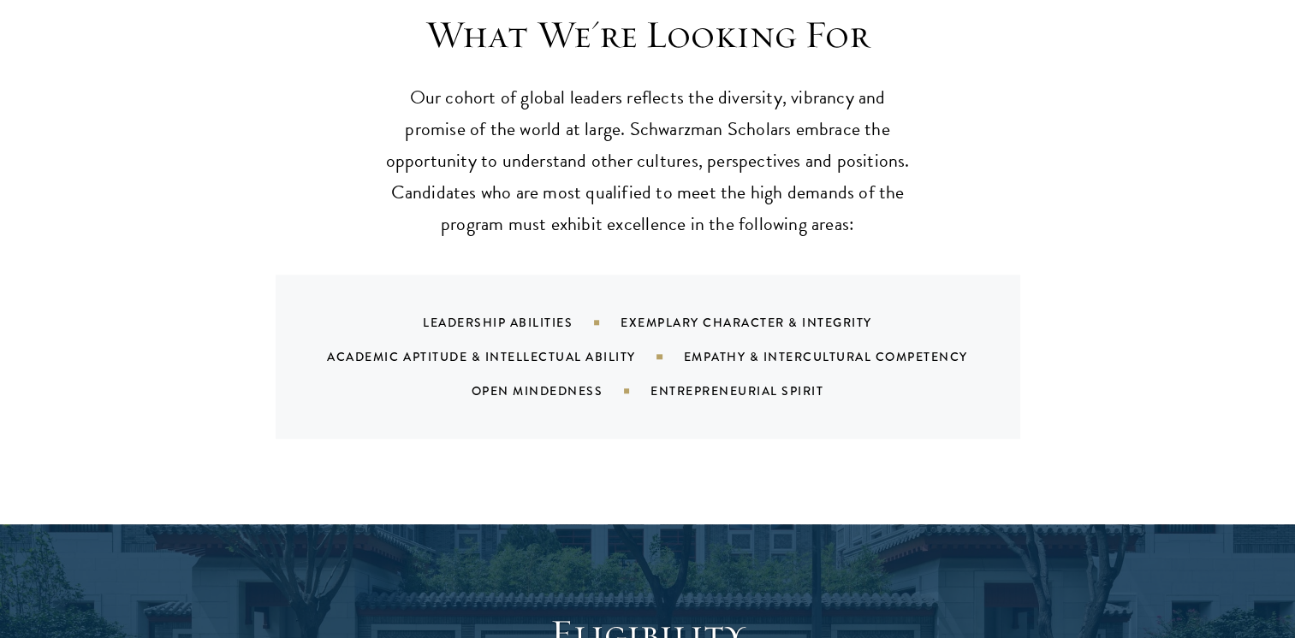  What do you see at coordinates (847, 357) in the screenshot?
I see `div: Empathy & Intercultural Competency` at bounding box center [847, 357].